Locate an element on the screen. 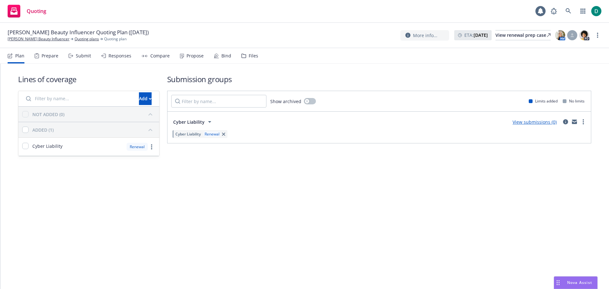  button: Nova Assist is located at coordinates (575, 282).